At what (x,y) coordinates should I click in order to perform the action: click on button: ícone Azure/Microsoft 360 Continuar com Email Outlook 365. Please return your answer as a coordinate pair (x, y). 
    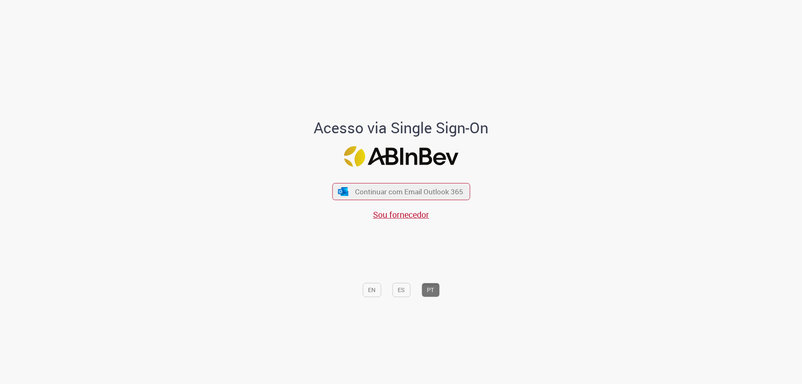
    Looking at the image, I should click on (401, 191).